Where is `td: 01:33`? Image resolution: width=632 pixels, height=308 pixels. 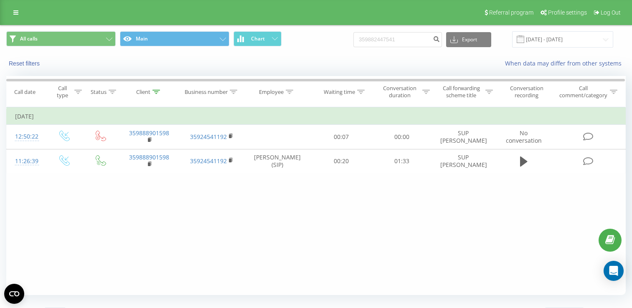
td: 01:33 is located at coordinates (401, 161).